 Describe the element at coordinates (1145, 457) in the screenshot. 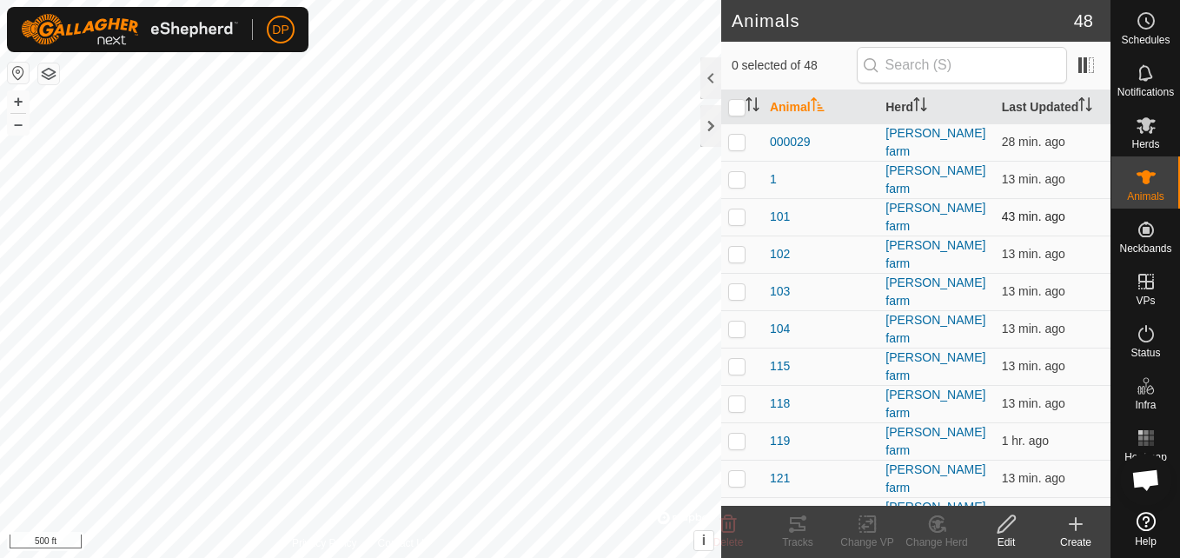

I see `span: Heatmap` at that location.